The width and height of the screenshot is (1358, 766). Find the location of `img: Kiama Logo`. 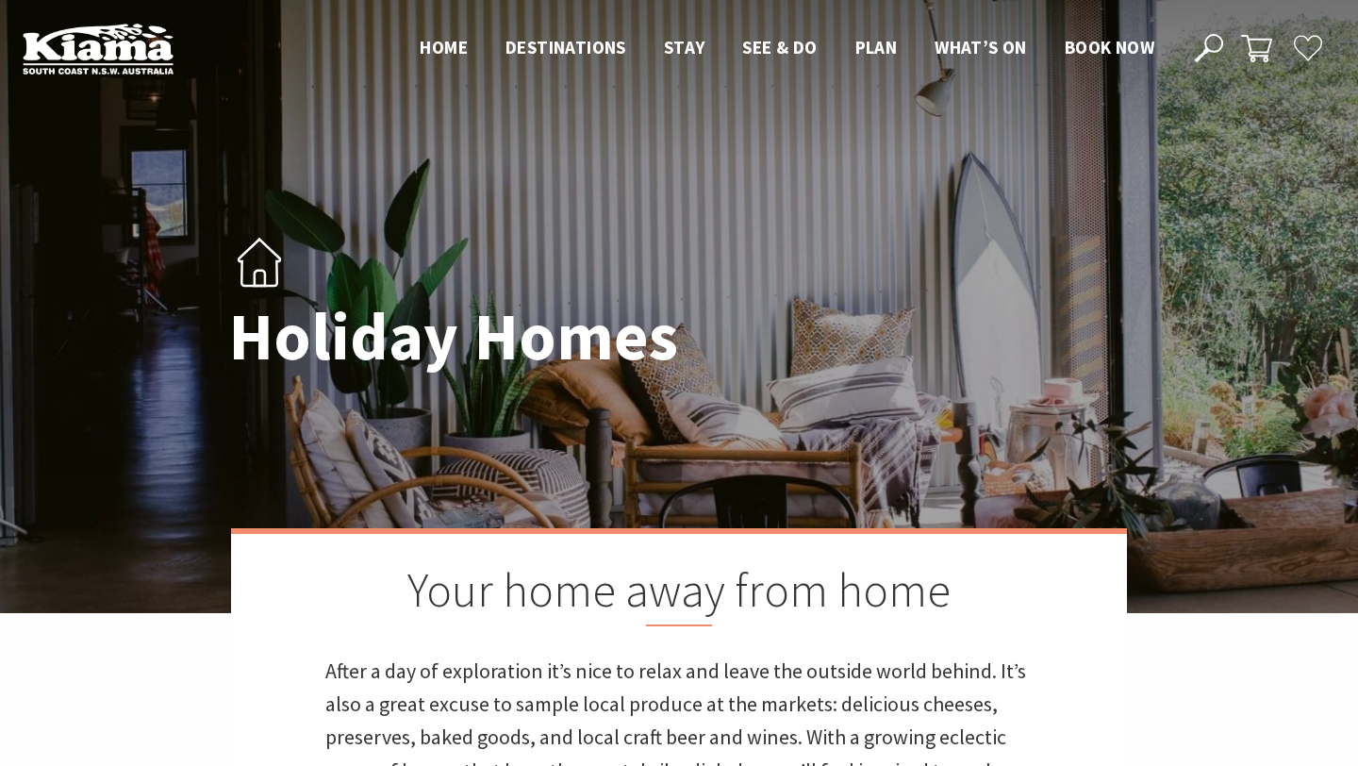

img: Kiama Logo is located at coordinates (98, 48).